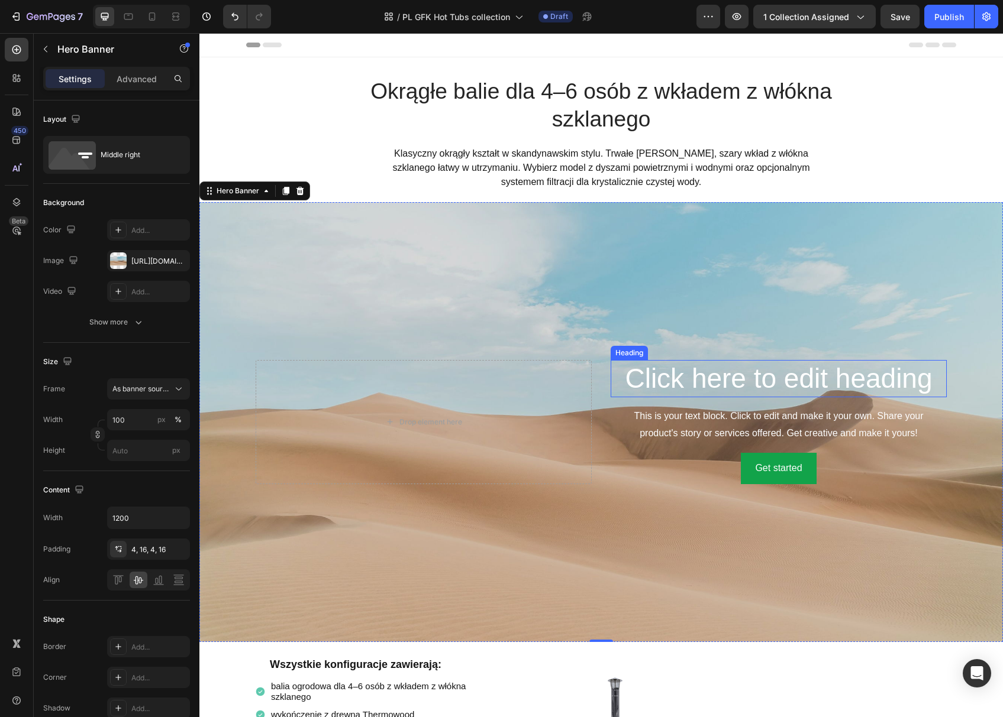 Image resolution: width=1003 pixels, height=717 pixels. I want to click on p: Advanced, so click(137, 79).